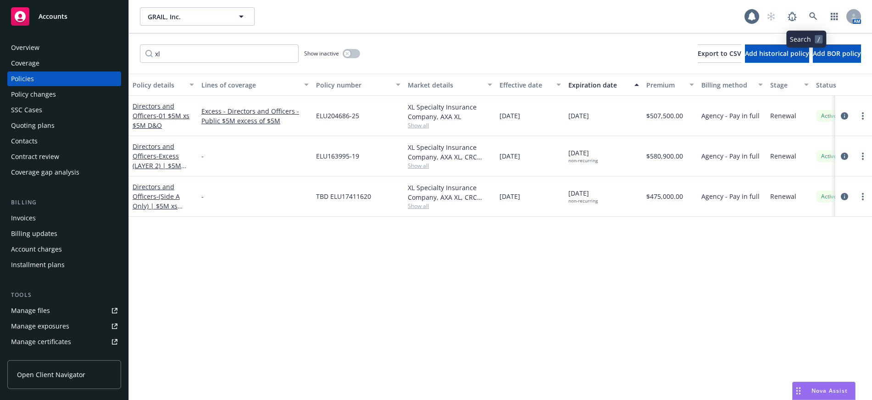  What do you see at coordinates (64, 250) in the screenshot?
I see `a: Account charges` at bounding box center [64, 250].